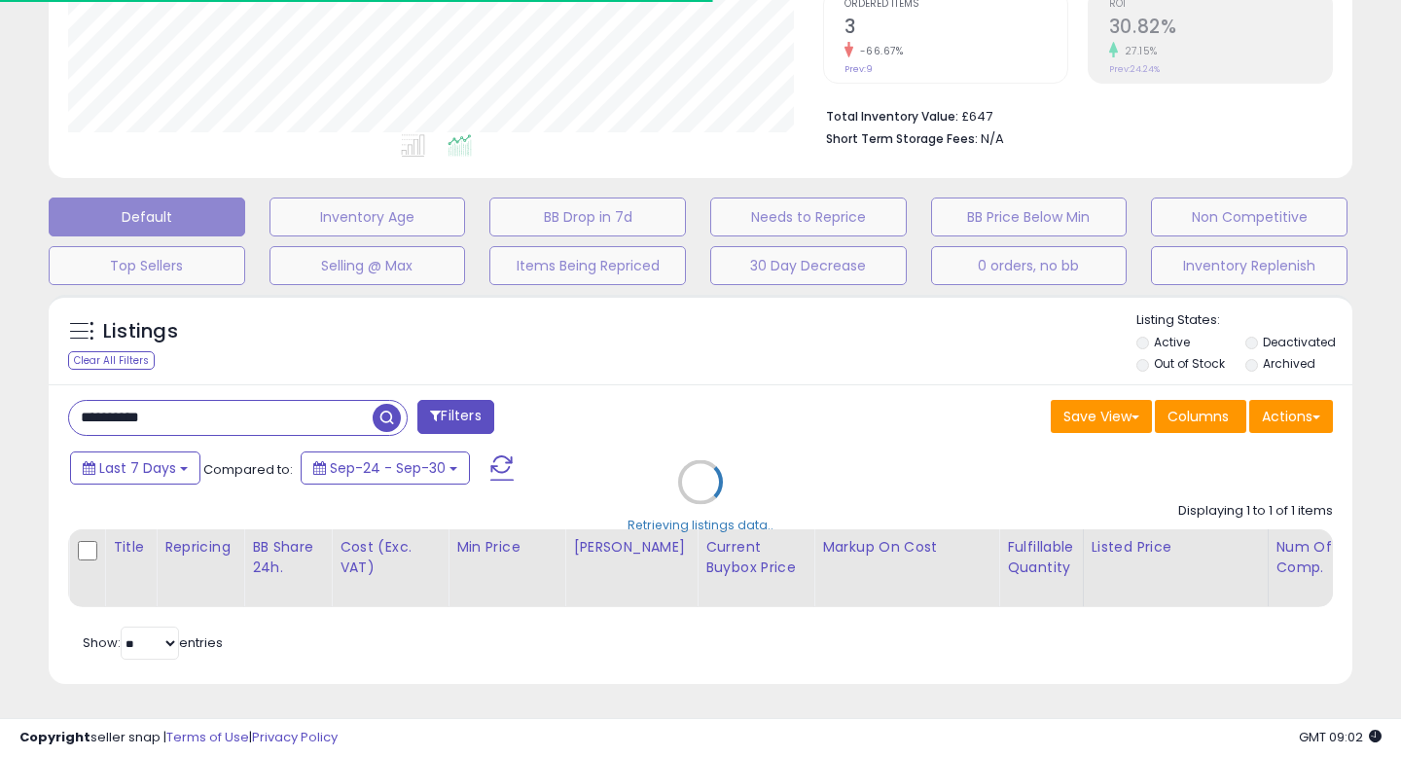 This screenshot has width=1401, height=757. I want to click on small: Prev: 24.24%, so click(1134, 69).